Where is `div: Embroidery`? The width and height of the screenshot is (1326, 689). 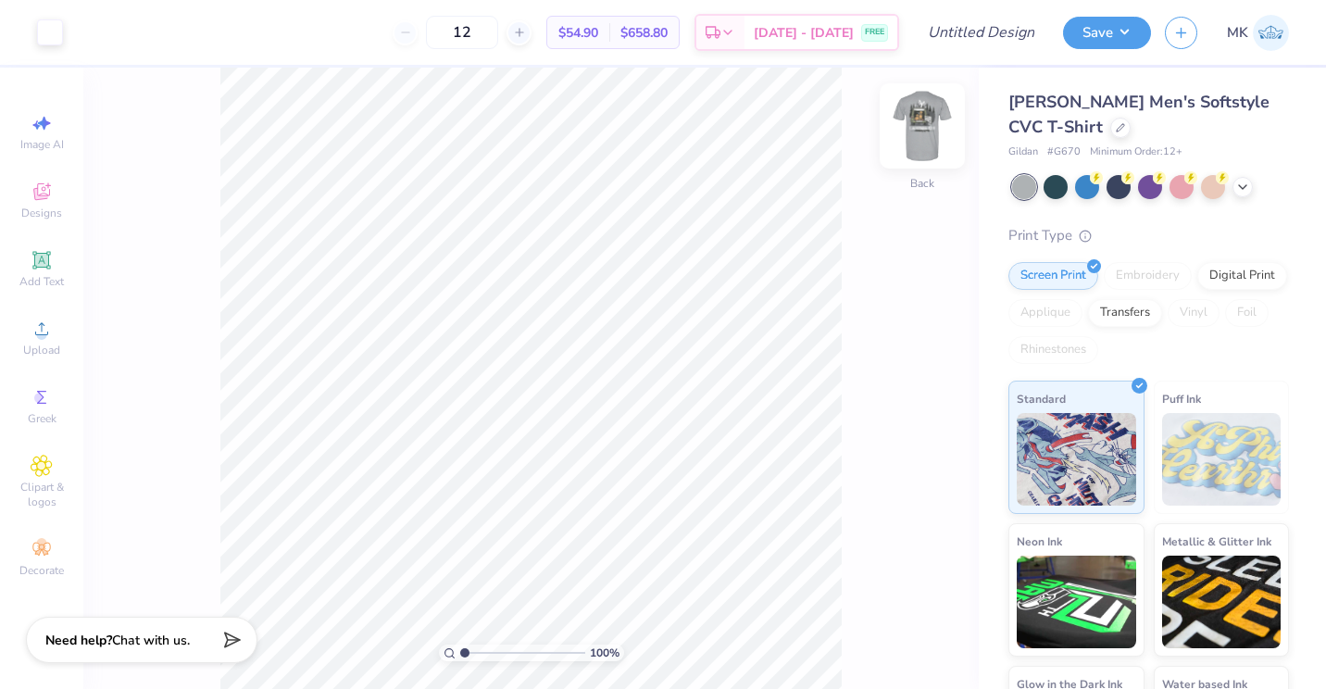 div: Embroidery is located at coordinates (1147, 276).